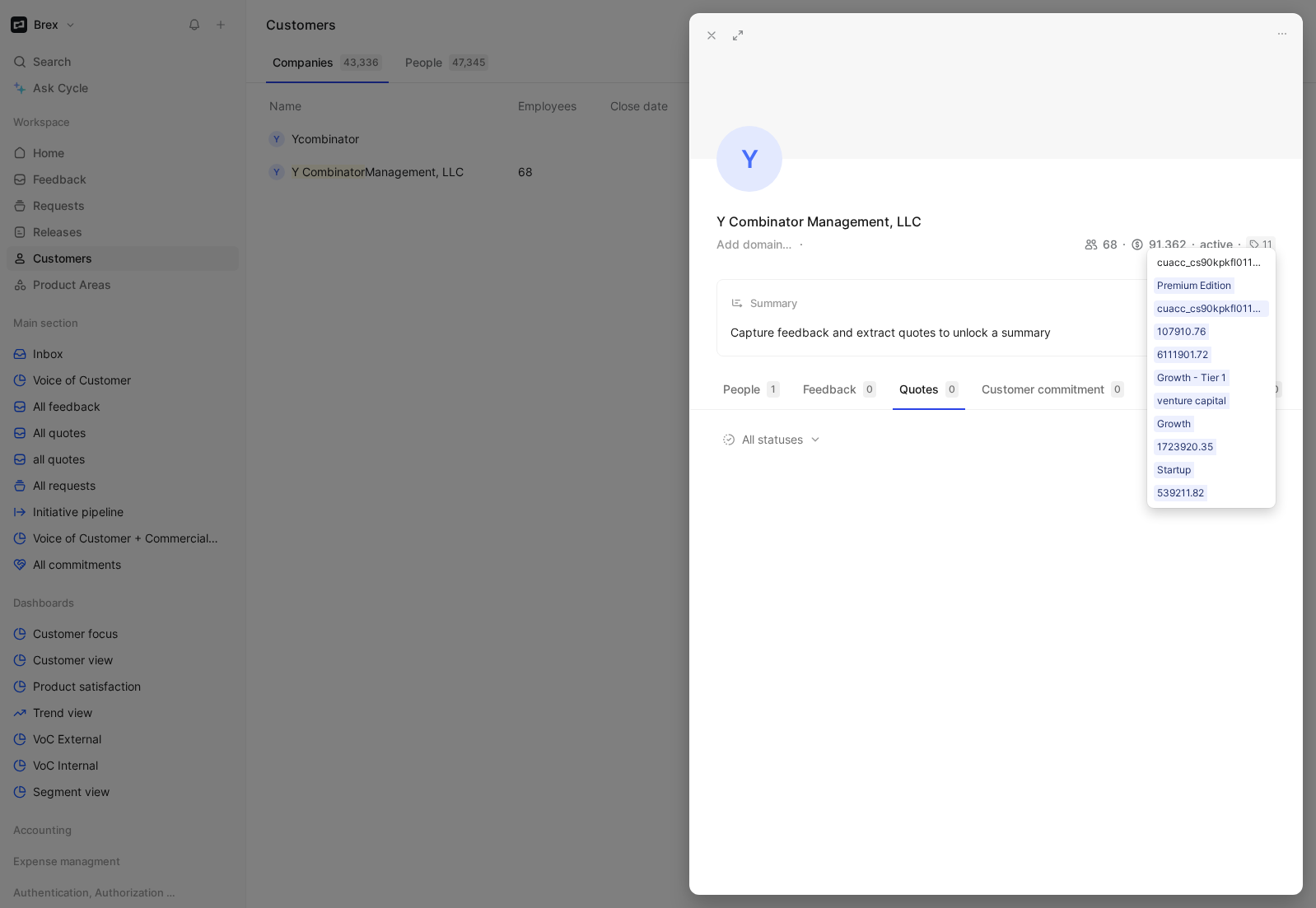 This screenshot has height=908, width=1316. What do you see at coordinates (763, 303) in the screenshot?
I see `div: Summary` at bounding box center [763, 303].